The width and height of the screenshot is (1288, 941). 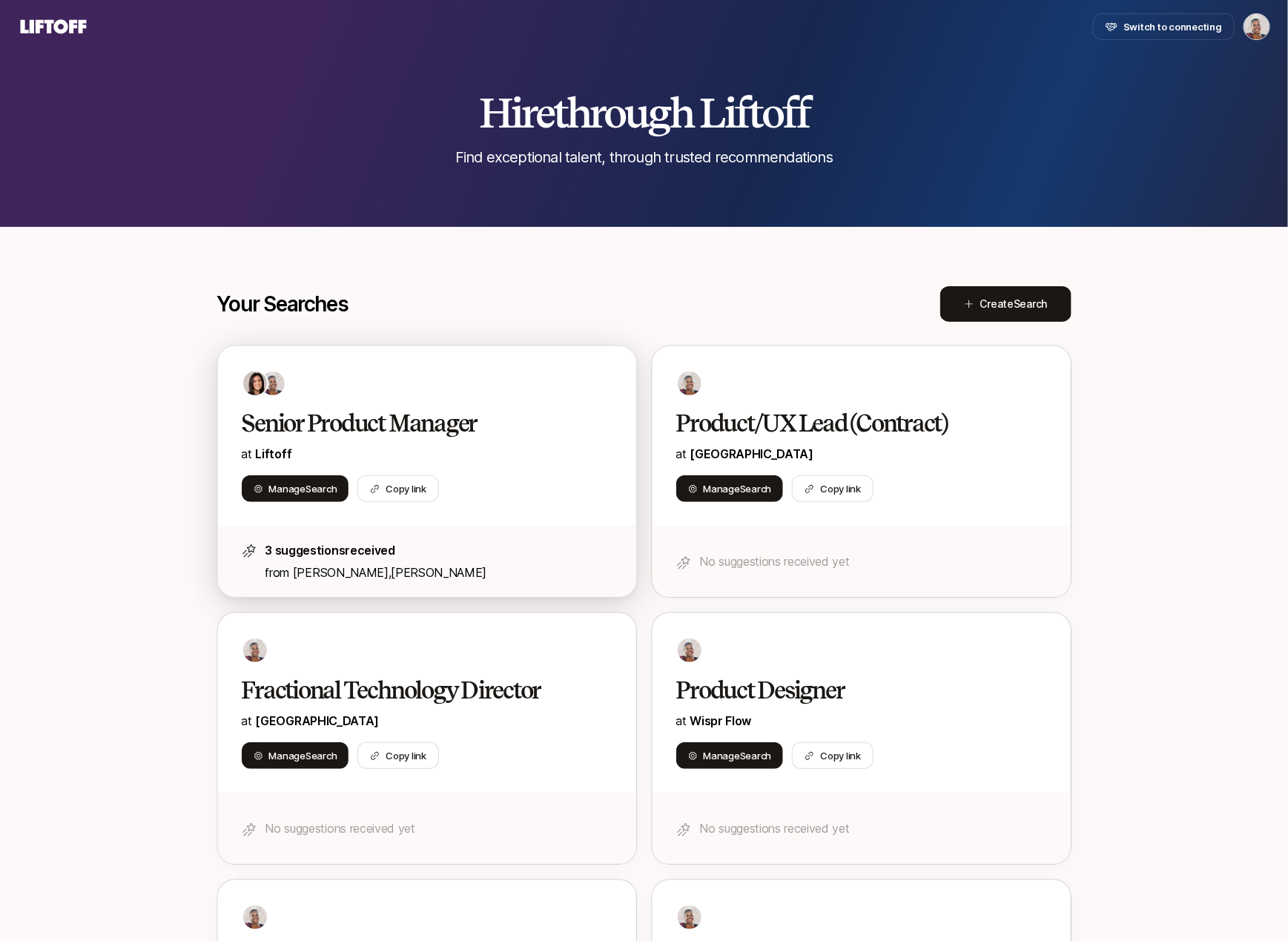 What do you see at coordinates (846, 423) in the screenshot?
I see `h2: Product/UX Lead (Contract)` at bounding box center [846, 423].